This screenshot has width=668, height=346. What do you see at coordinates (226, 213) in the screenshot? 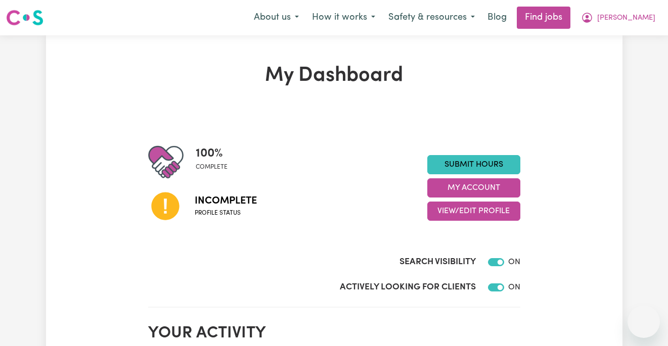
I see `span: Profile status` at bounding box center [226, 213].